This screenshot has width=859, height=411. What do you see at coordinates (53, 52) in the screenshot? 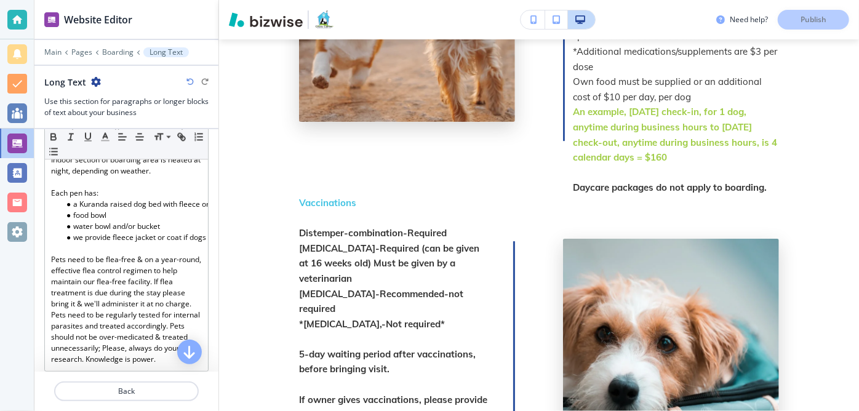
I see `button: Main` at bounding box center [53, 52].